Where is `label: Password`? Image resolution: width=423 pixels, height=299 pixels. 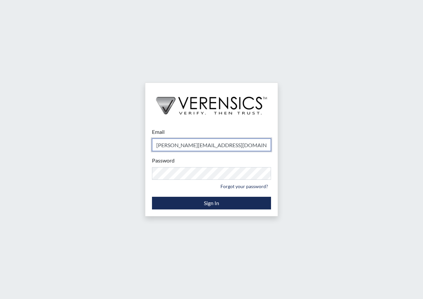 label: Password is located at coordinates (163, 160).